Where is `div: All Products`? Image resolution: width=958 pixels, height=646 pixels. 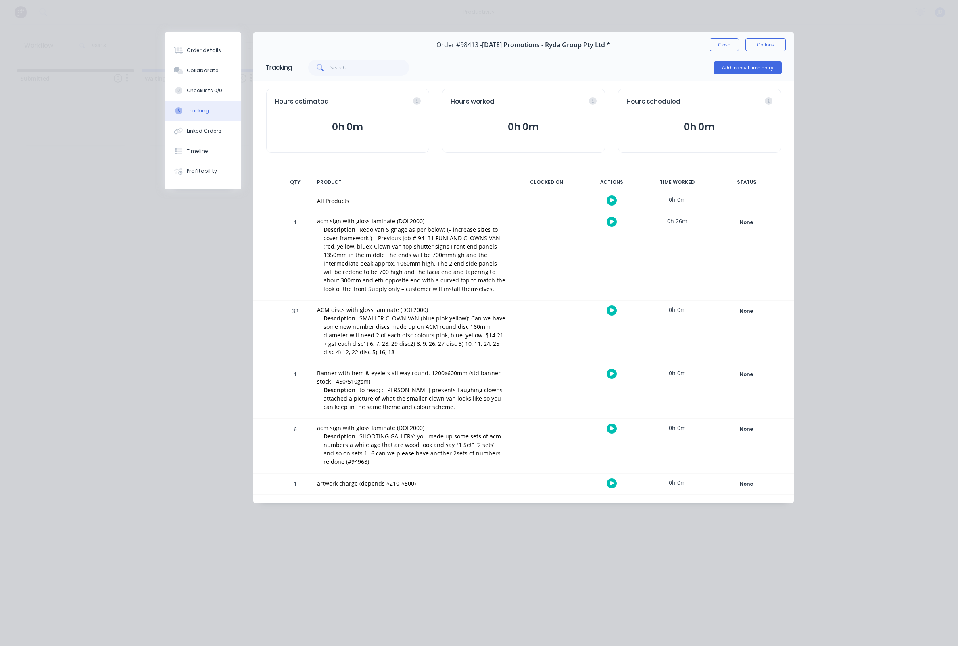
div: All Products is located at coordinates (412, 201).